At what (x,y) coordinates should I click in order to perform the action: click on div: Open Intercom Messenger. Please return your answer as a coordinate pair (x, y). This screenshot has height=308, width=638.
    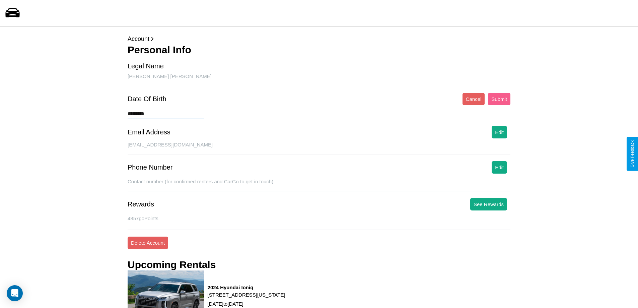
    Looking at the image, I should click on (15, 293).